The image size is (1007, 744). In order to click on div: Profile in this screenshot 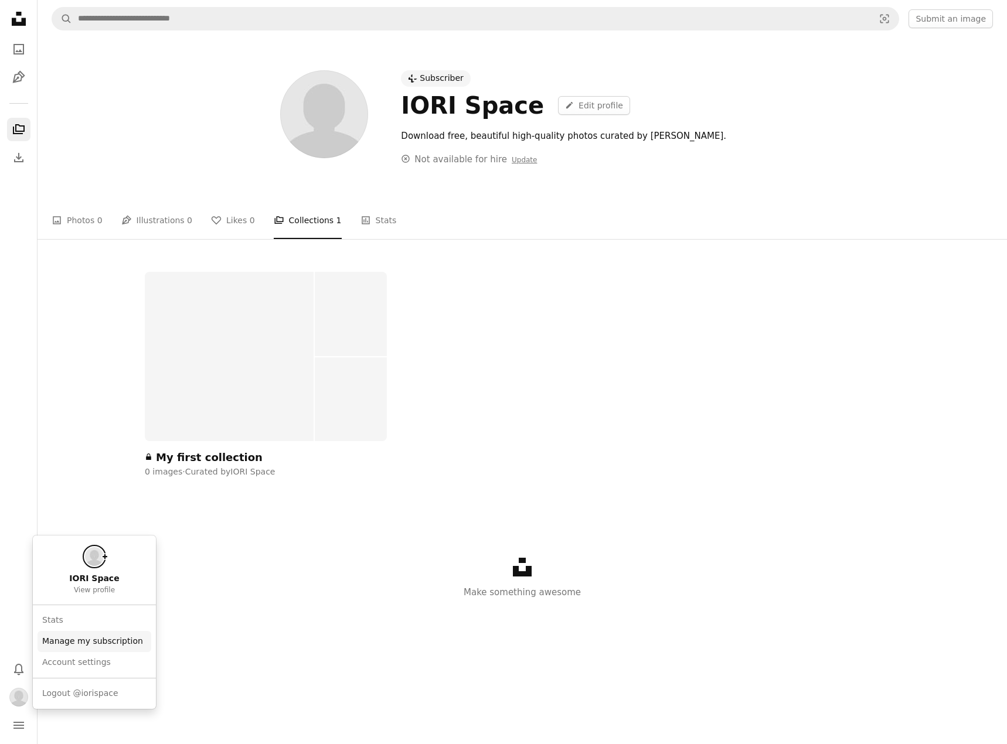, I will do `click(94, 622)`.